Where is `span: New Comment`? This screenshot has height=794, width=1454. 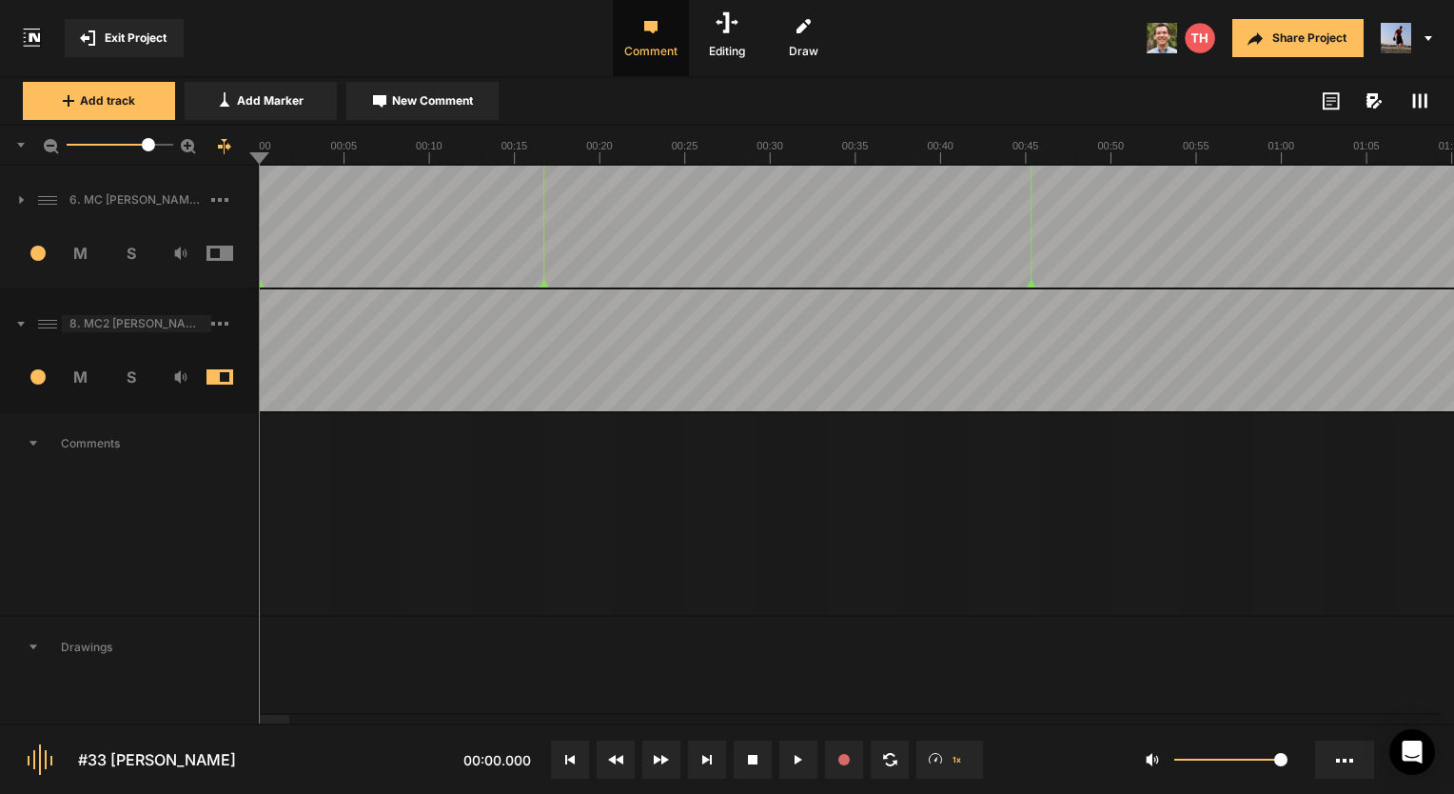
span: New Comment is located at coordinates (432, 101).